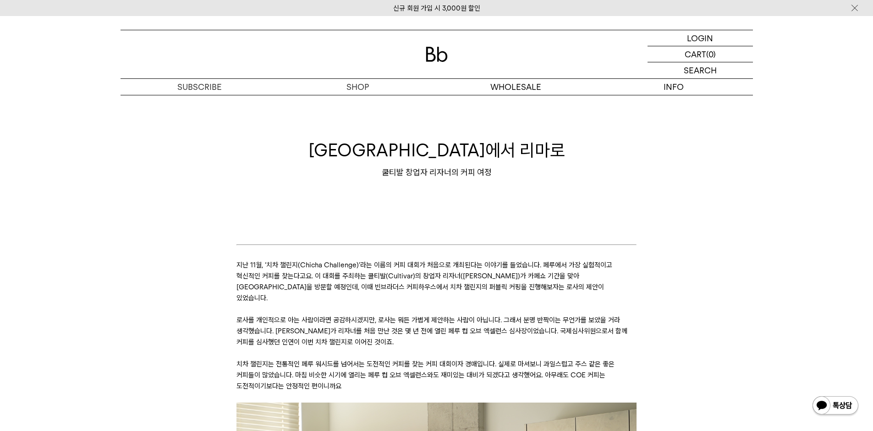 Image resolution: width=873 pixels, height=431 pixels. What do you see at coordinates (701, 70) in the screenshot?
I see `p: SEARCH` at bounding box center [701, 70].